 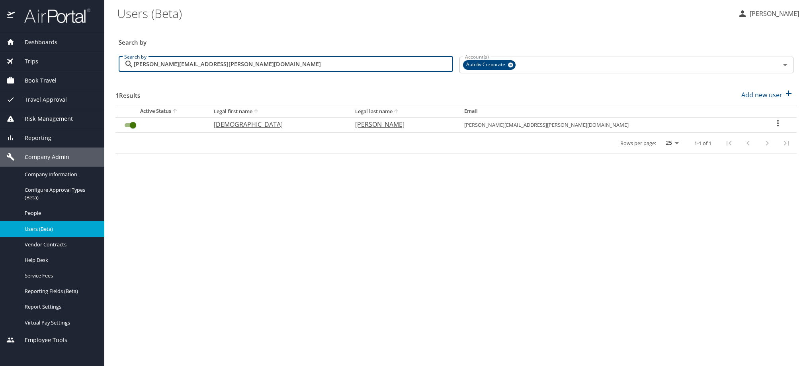 What do you see at coordinates (60, 291) in the screenshot?
I see `span: Reporting Fields (Beta)` at bounding box center [60, 291].